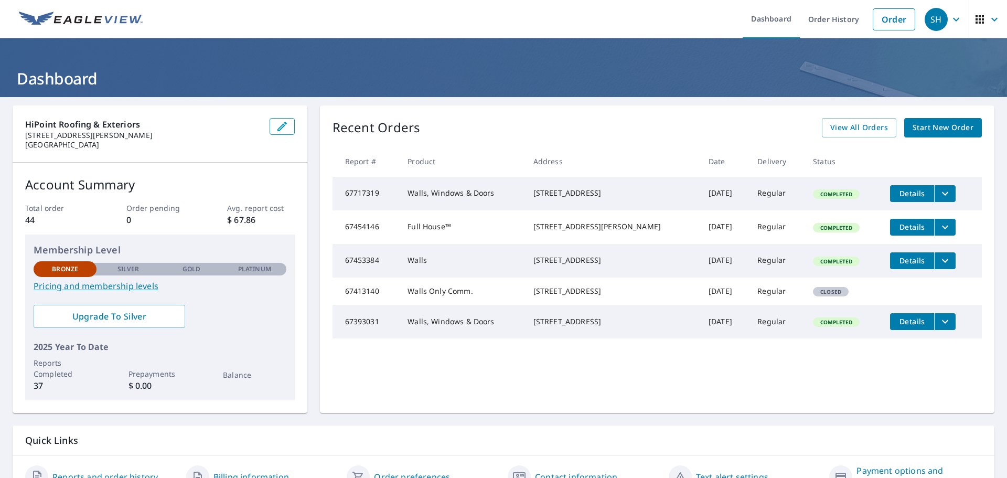 The height and width of the screenshot is (478, 1007). I want to click on p: Total order, so click(59, 208).